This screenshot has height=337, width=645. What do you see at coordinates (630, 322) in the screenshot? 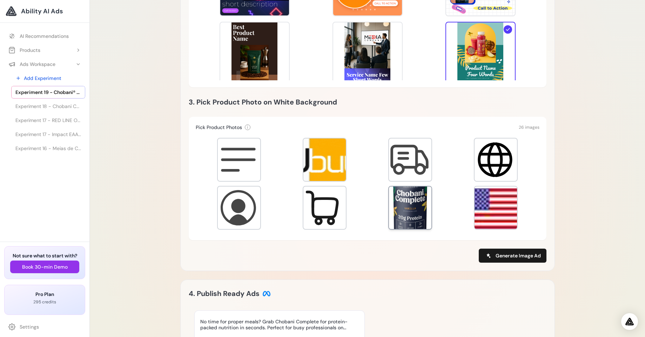
I see `div: Open Intercom Messenger` at bounding box center [630, 322].